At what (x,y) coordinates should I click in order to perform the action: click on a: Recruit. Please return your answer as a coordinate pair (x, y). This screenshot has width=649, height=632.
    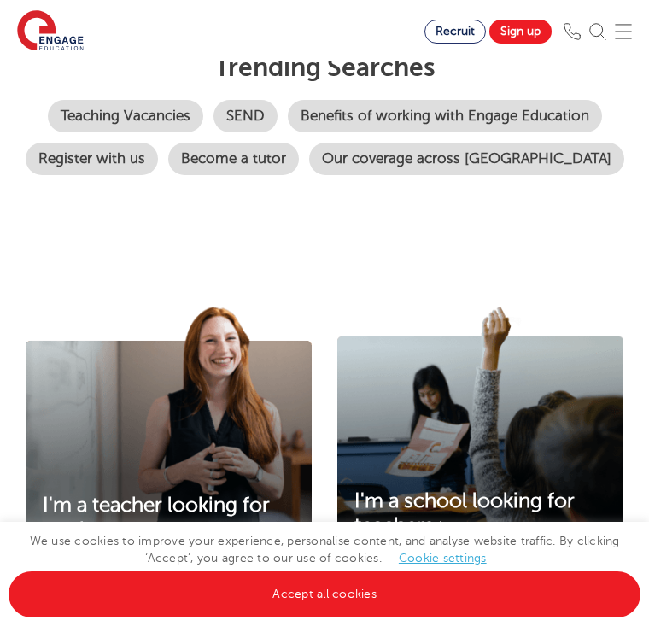
    Looking at the image, I should click on (455, 32).